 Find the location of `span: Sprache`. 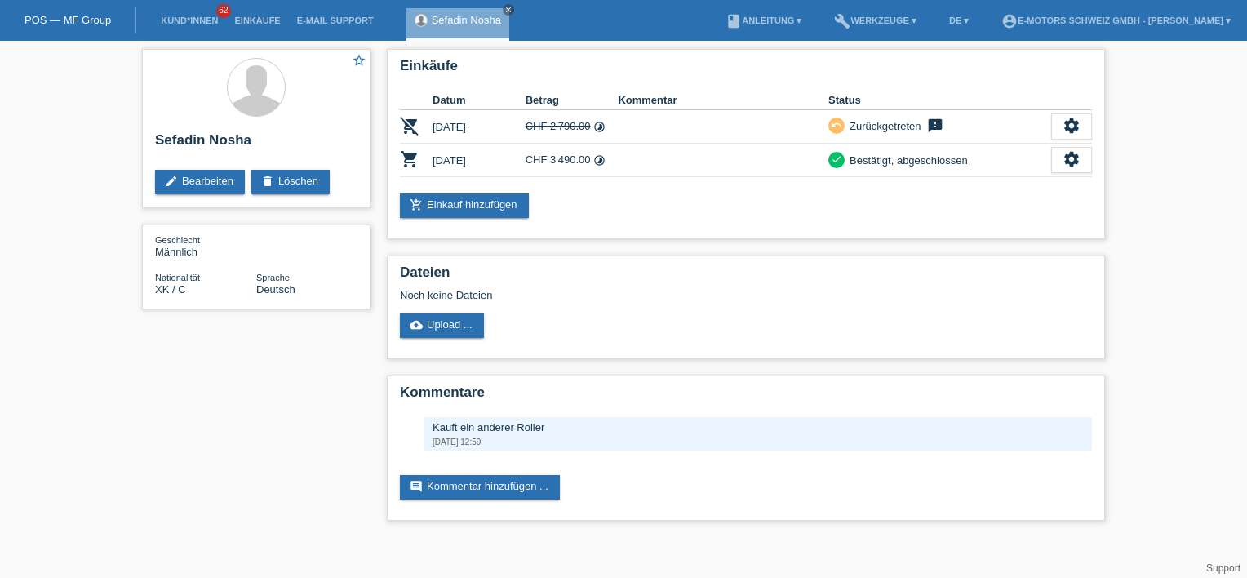

span: Sprache is located at coordinates (273, 278).